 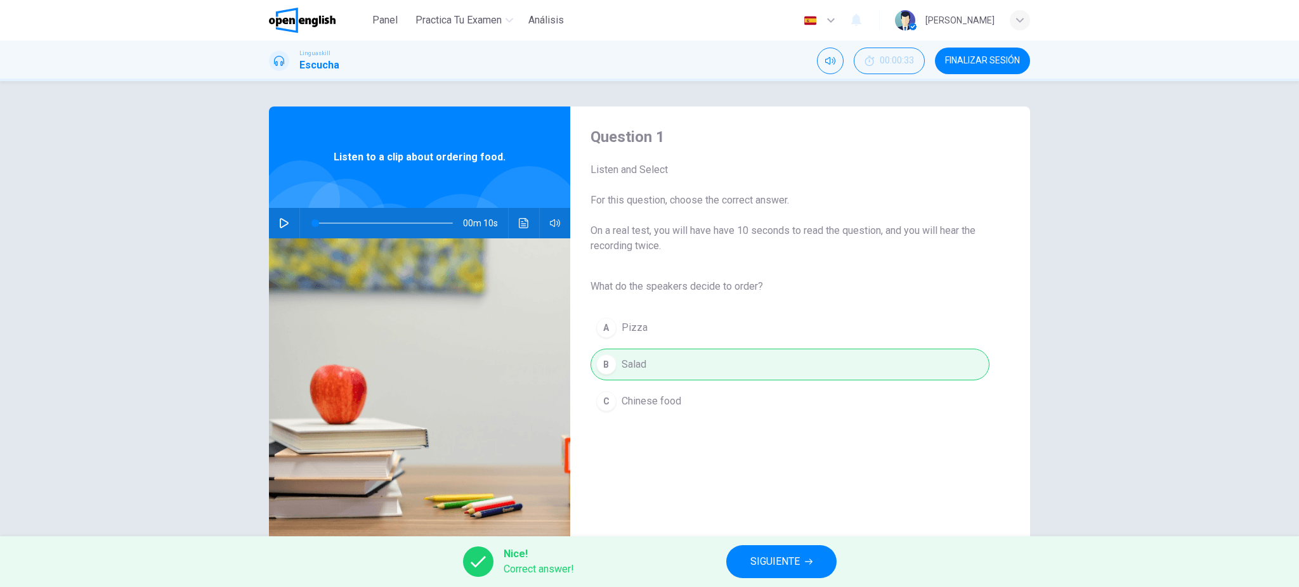 I want to click on span: 00:00:33, so click(x=897, y=61).